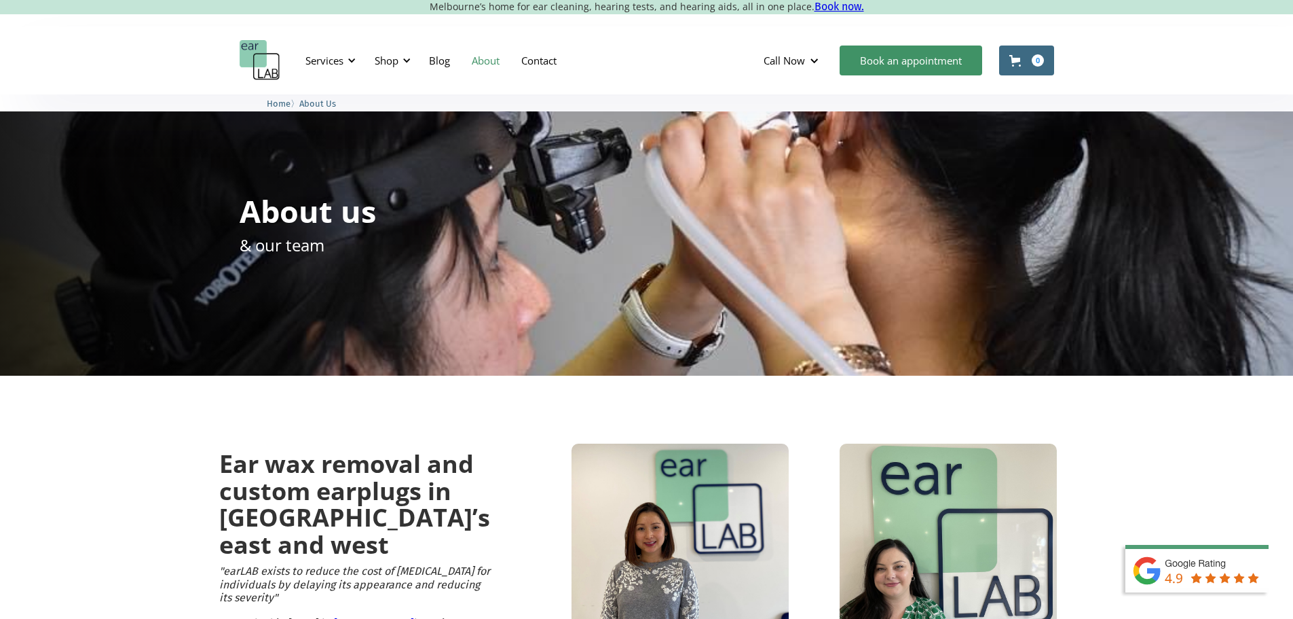  Describe the element at coordinates (278, 103) in the screenshot. I see `a: Home` at that location.